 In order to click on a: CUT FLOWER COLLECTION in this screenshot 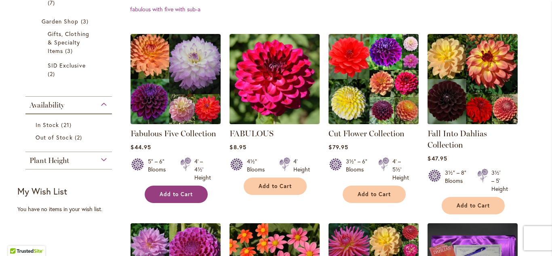, I will do `click(374, 122)`.